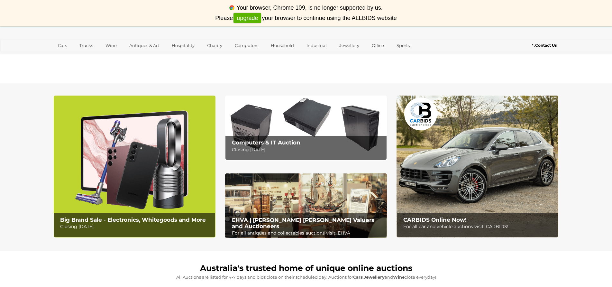  What do you see at coordinates (266, 142) in the screenshot?
I see `b: Computers & IT Auction` at bounding box center [266, 142].